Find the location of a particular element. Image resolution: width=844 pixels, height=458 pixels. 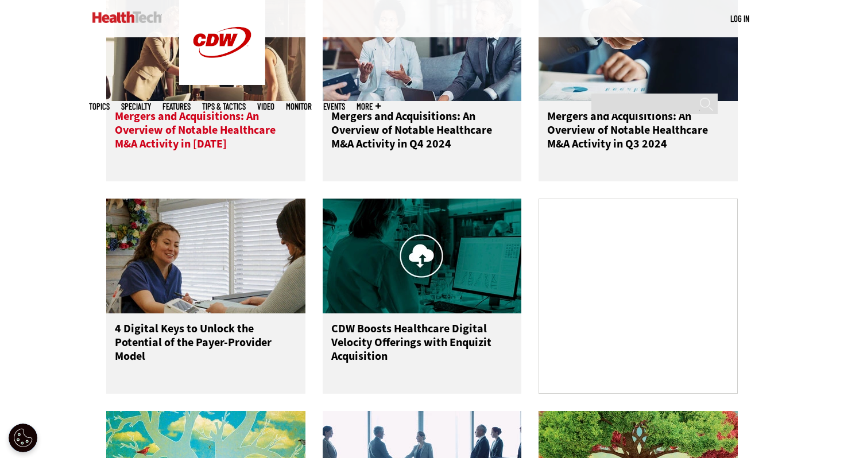

div: Cookie Settings is located at coordinates (23, 438).